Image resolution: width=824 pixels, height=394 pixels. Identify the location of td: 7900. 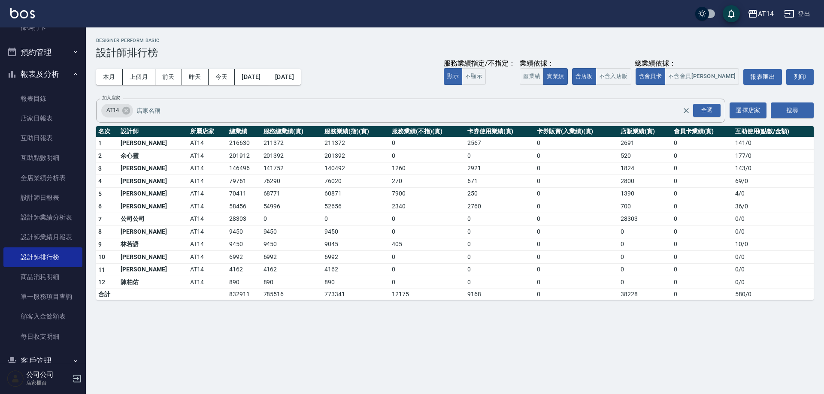
(427, 194).